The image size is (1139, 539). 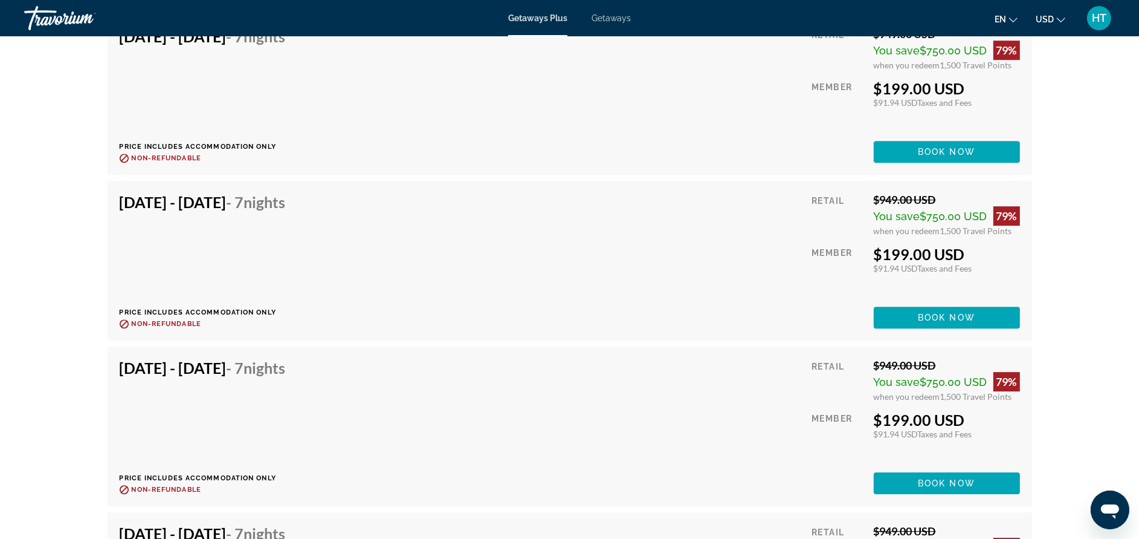 What do you see at coordinates (611, 18) in the screenshot?
I see `a: Getaways` at bounding box center [611, 18].